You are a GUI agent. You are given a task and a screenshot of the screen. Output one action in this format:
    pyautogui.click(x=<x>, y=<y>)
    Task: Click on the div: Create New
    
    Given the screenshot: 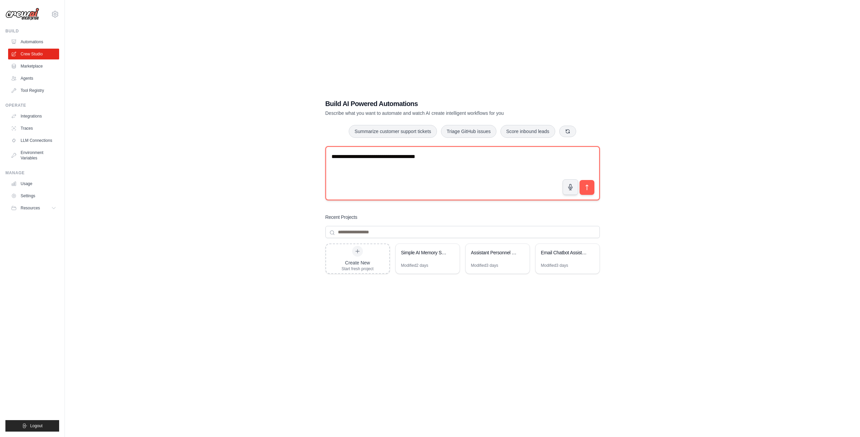 What is the action you would take?
    pyautogui.click(x=358, y=263)
    